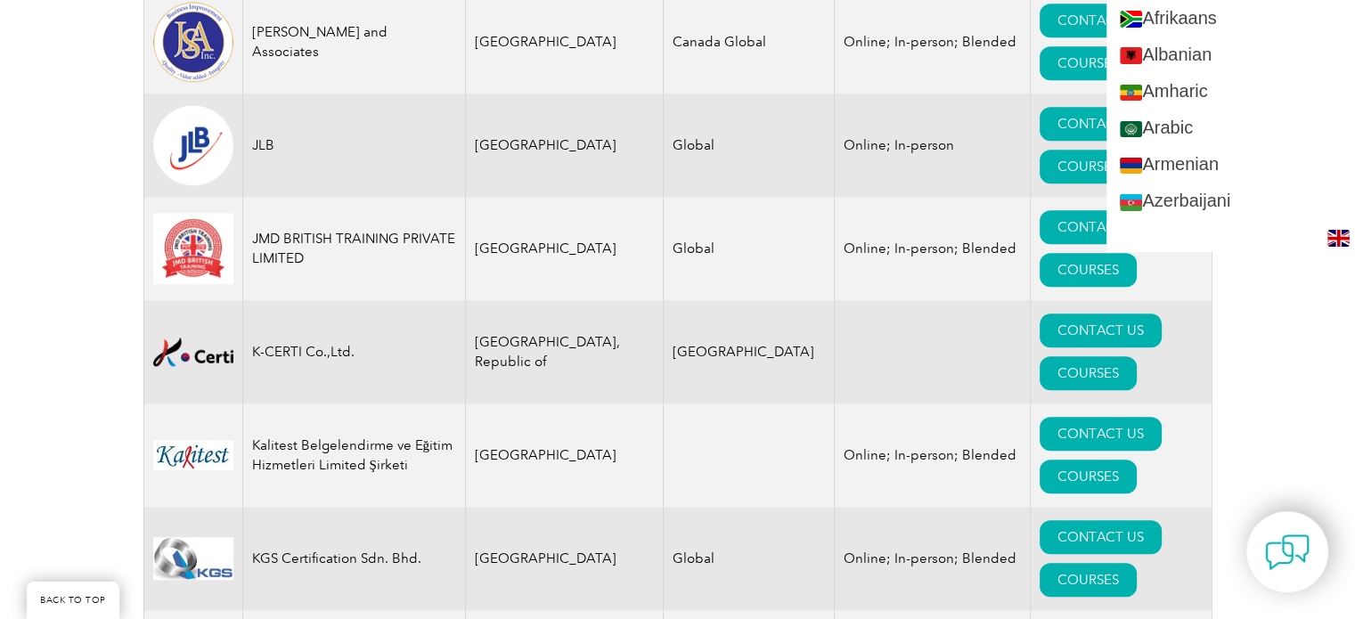  Describe the element at coordinates (73, 601) in the screenshot. I see `a: BACK TO TOP` at that location.